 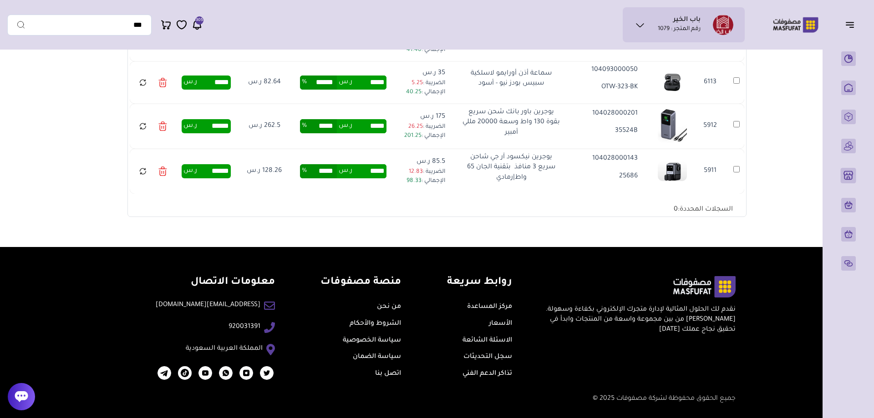 What do you see at coordinates (414, 50) in the screenshot?
I see `span: 41.40` at bounding box center [414, 50].